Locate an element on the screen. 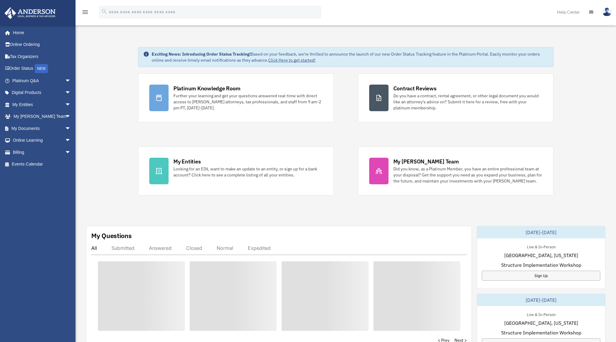 This screenshot has width=616, height=342. a: Events Calendar is located at coordinates (42, 164).